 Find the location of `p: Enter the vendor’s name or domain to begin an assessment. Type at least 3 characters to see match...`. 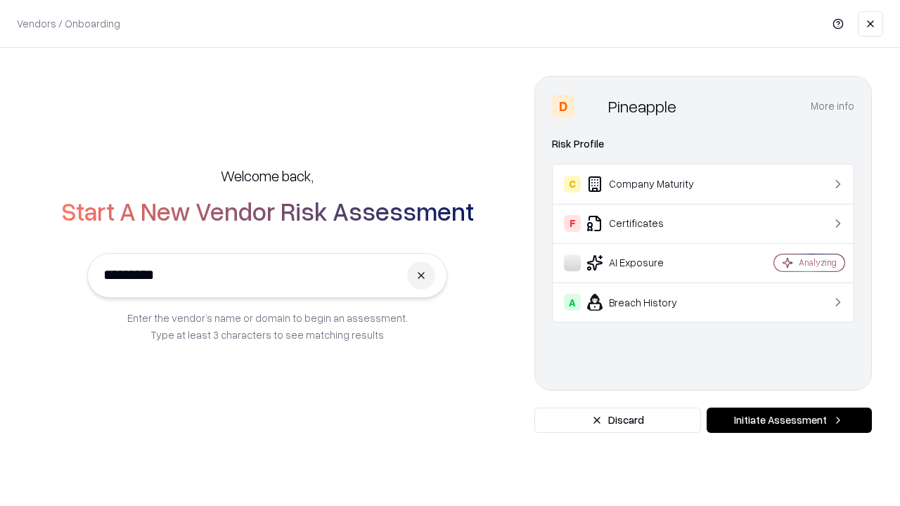

p: Enter the vendor’s name or domain to begin an assessment. Type at least 3 characters to see match... is located at coordinates (267, 326).